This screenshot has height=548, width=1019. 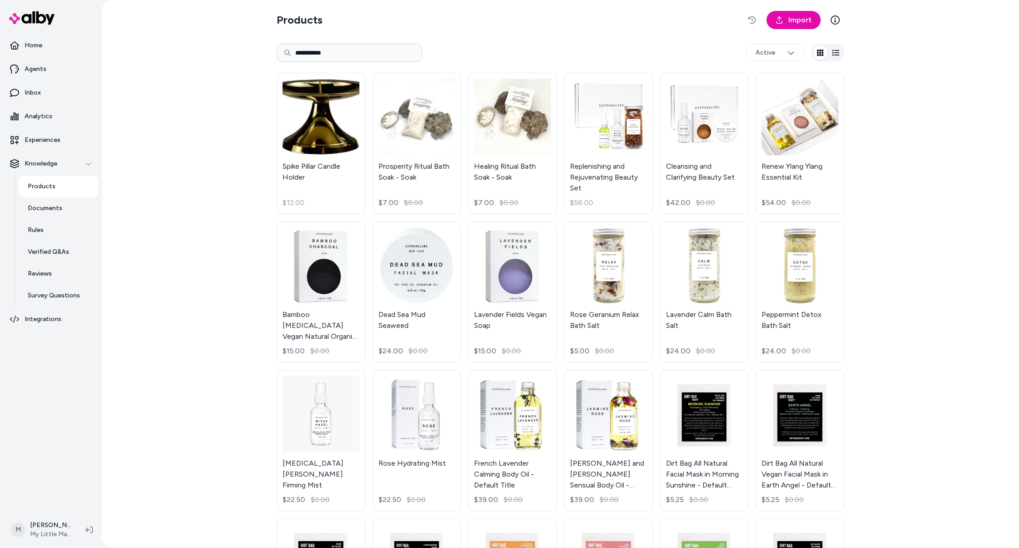 What do you see at coordinates (35, 69) in the screenshot?
I see `p: Agents` at bounding box center [35, 69].